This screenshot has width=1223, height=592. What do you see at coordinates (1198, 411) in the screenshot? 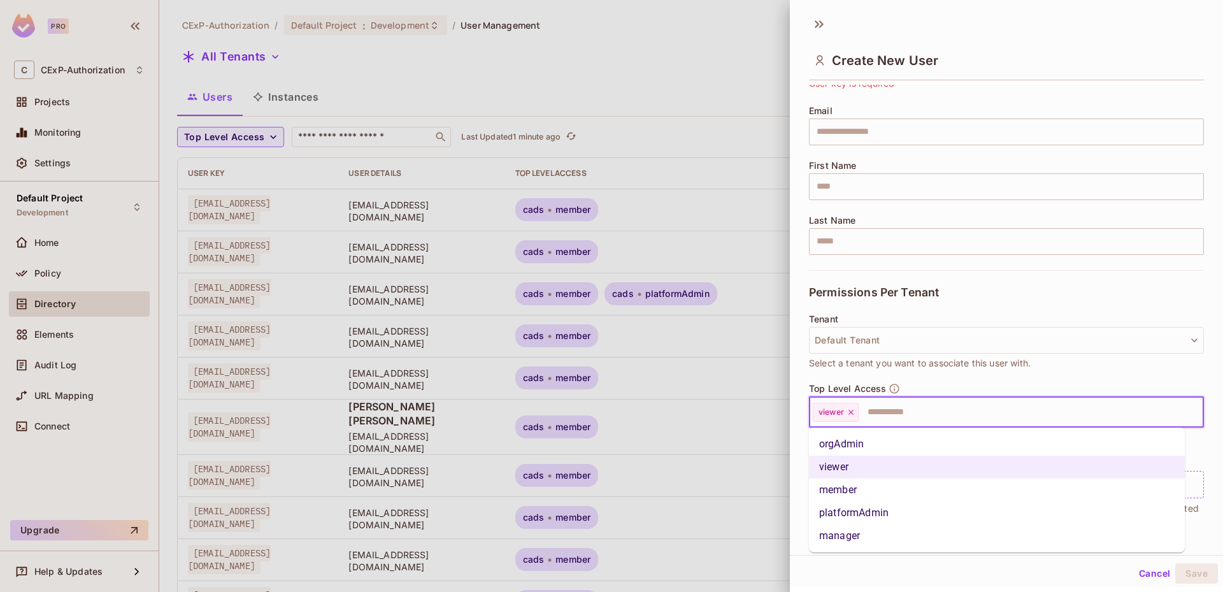
I see `button: Close` at bounding box center [1198, 411].